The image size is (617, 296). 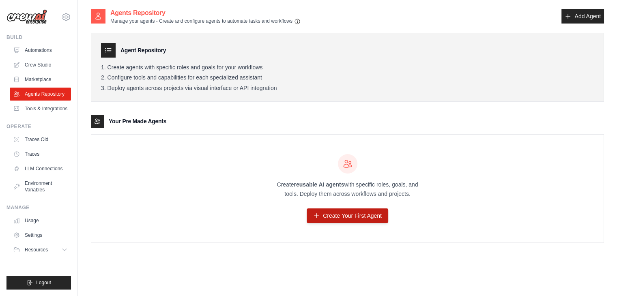 What do you see at coordinates (347, 78) in the screenshot?
I see `li: Configure tools and capabilities for each specialized assistant` at bounding box center [347, 78].